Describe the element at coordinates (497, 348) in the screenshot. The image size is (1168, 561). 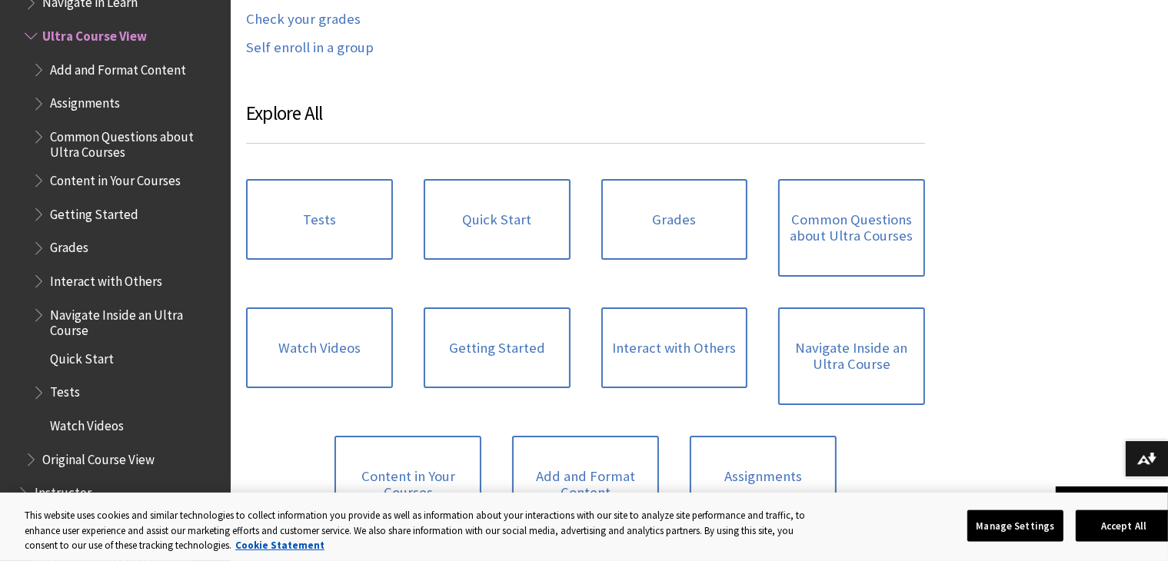
I see `a: Getting Started` at that location.